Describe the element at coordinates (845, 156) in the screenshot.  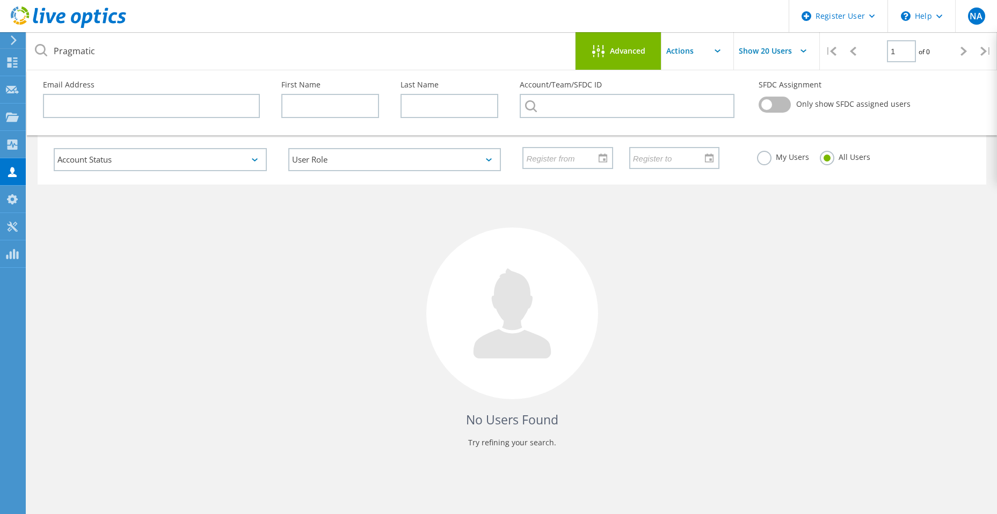
I see `label: All Users` at that location.